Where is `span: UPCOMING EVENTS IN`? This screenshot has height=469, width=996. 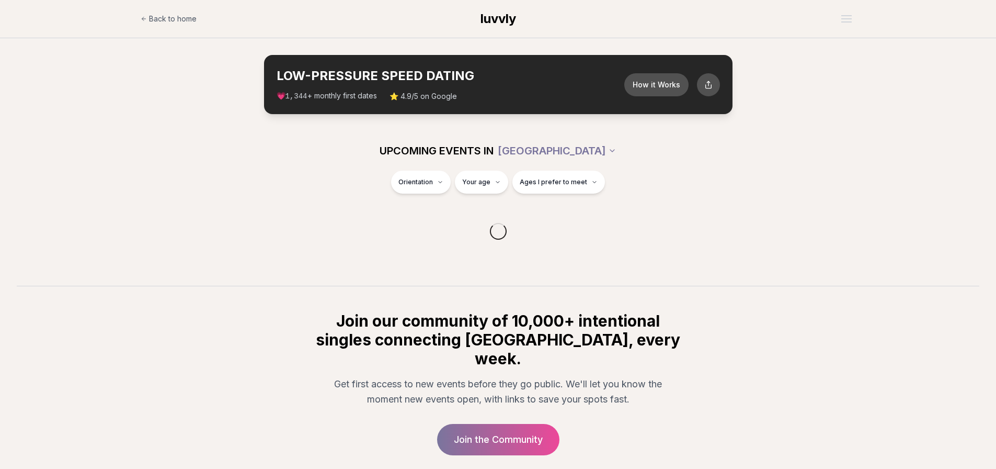
span: UPCOMING EVENTS IN is located at coordinates (437, 151).